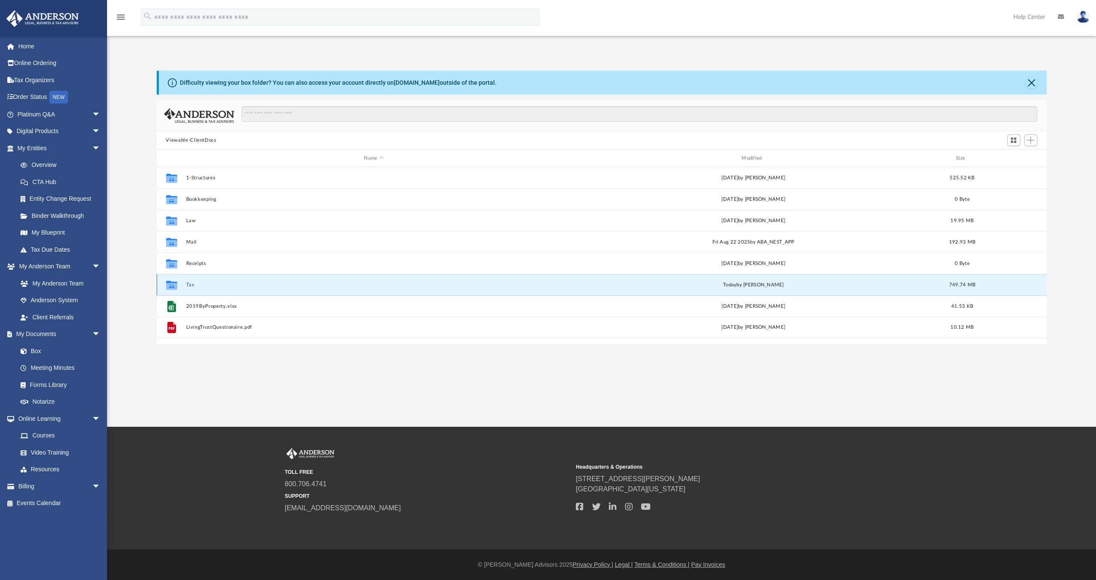  I want to click on a: Tax Organizers, so click(59, 80).